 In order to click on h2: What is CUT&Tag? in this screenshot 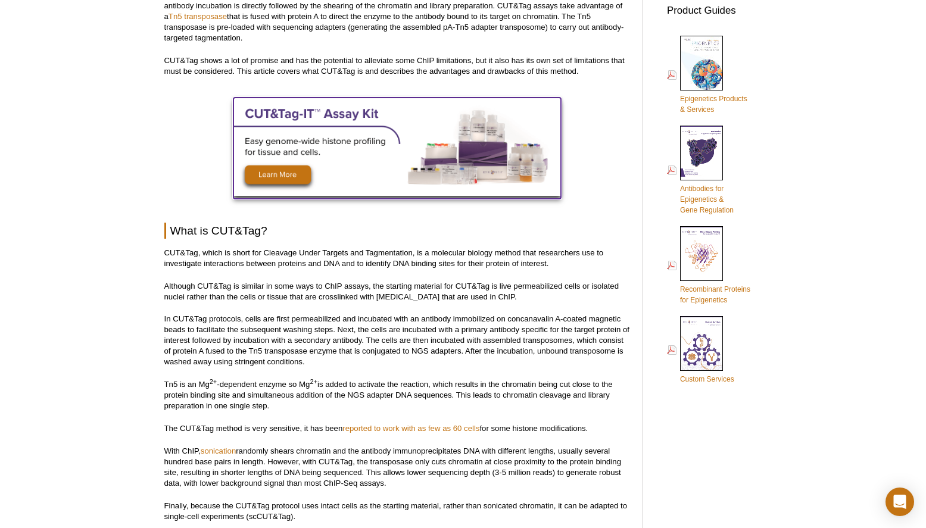, I will do `click(397, 230)`.